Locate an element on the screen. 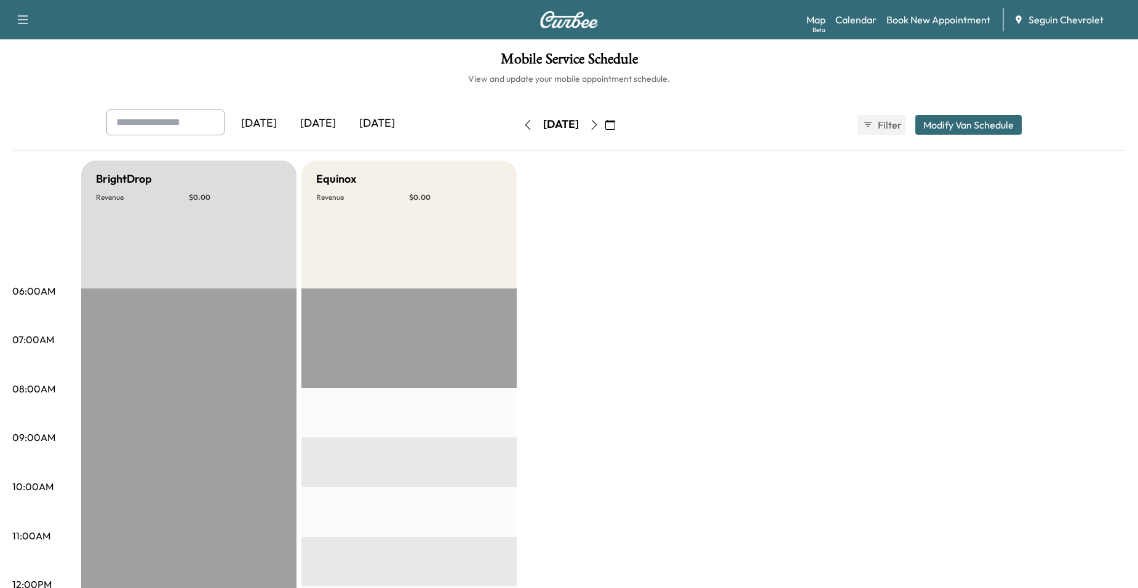  p: 09:00AM is located at coordinates (34, 437).